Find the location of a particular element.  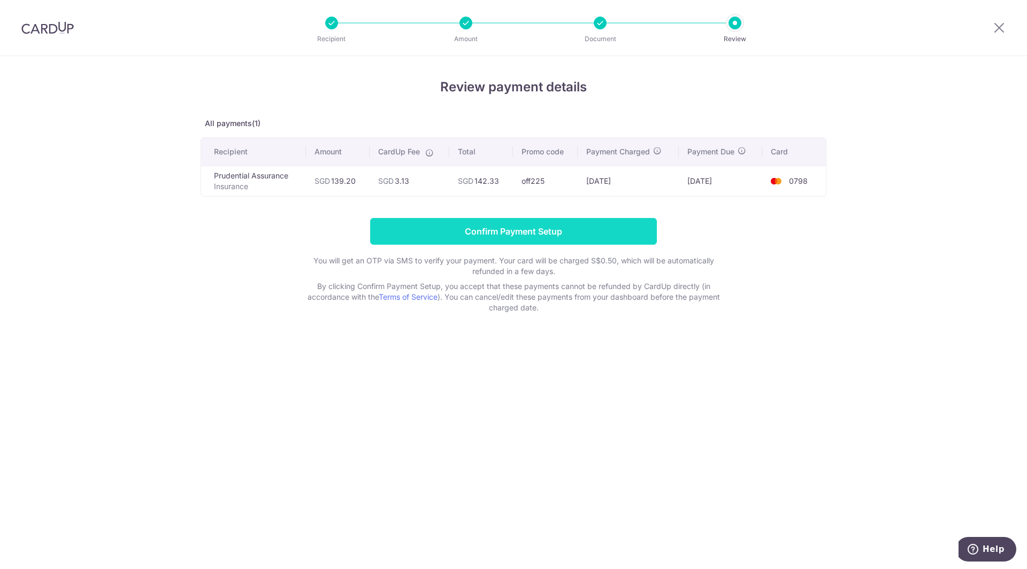

h4: Review payment details is located at coordinates (513, 87).